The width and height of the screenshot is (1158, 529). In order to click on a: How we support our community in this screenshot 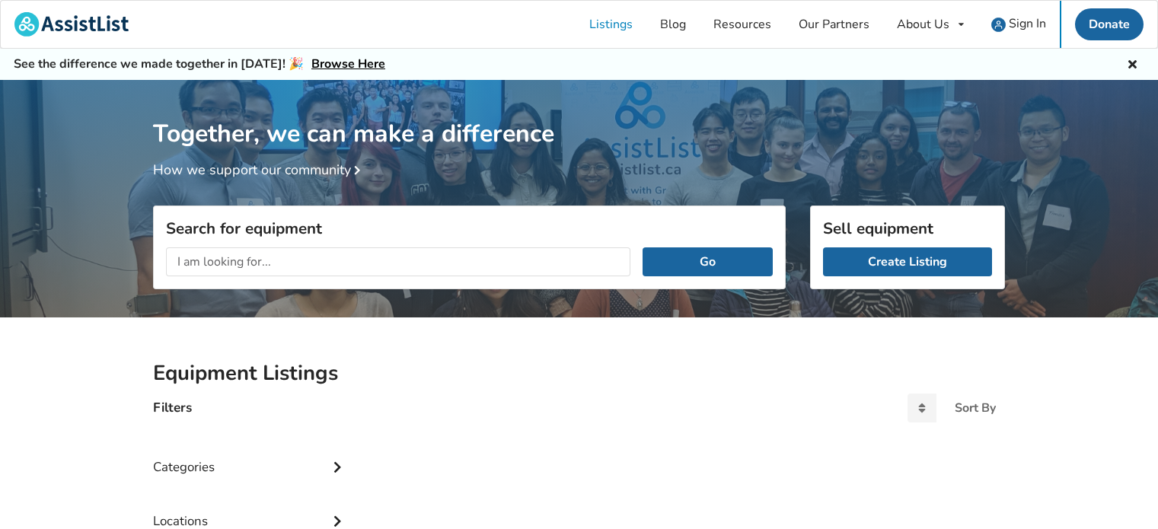, I will do `click(260, 170)`.